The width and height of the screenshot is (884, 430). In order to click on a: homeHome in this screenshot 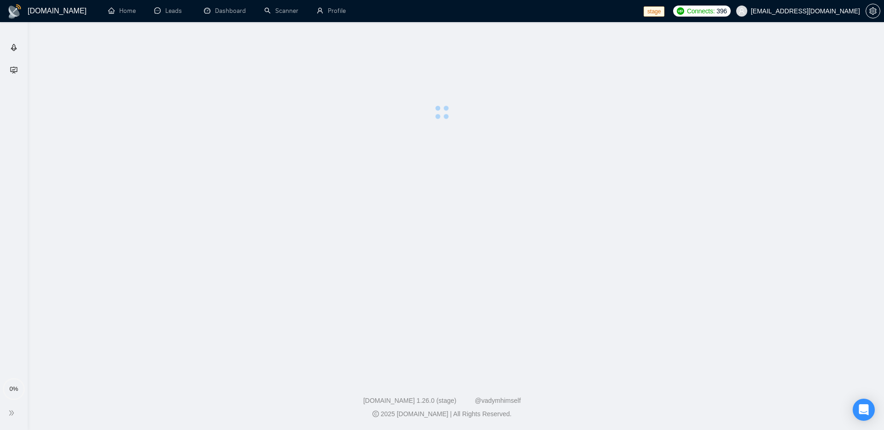, I will do `click(122, 11)`.